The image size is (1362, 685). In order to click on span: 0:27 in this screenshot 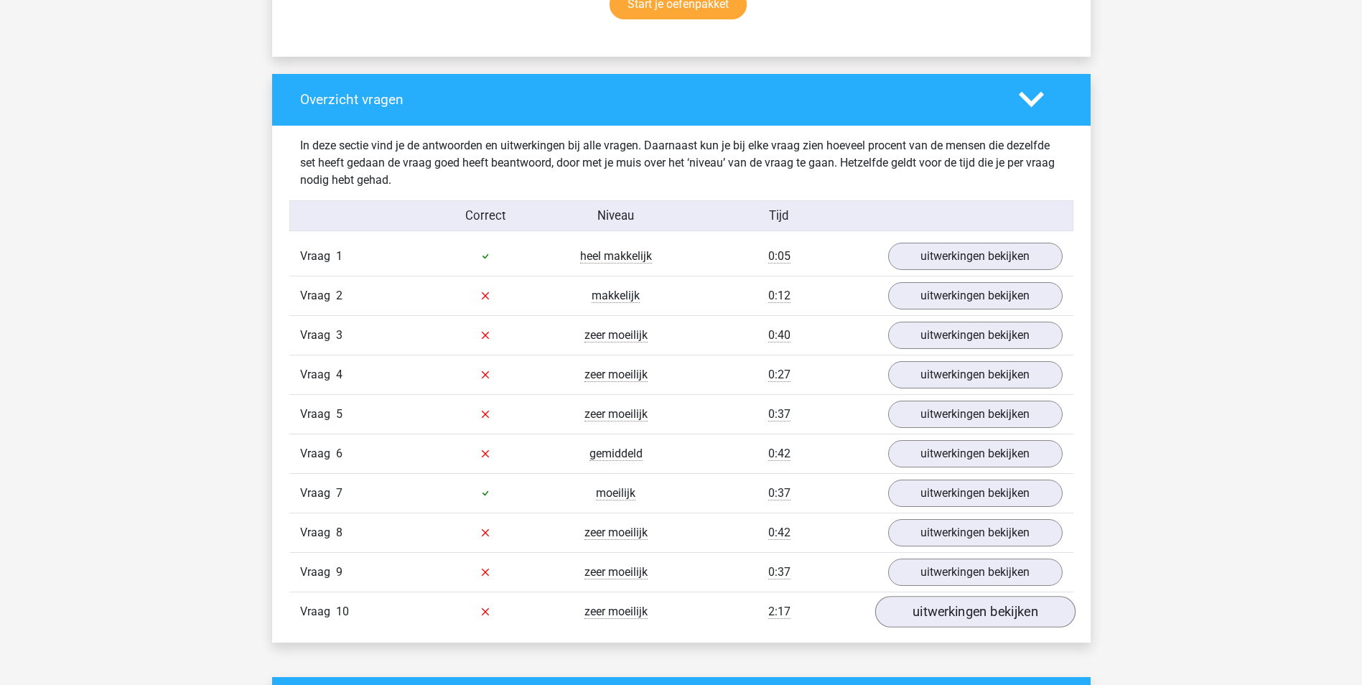, I will do `click(779, 375)`.